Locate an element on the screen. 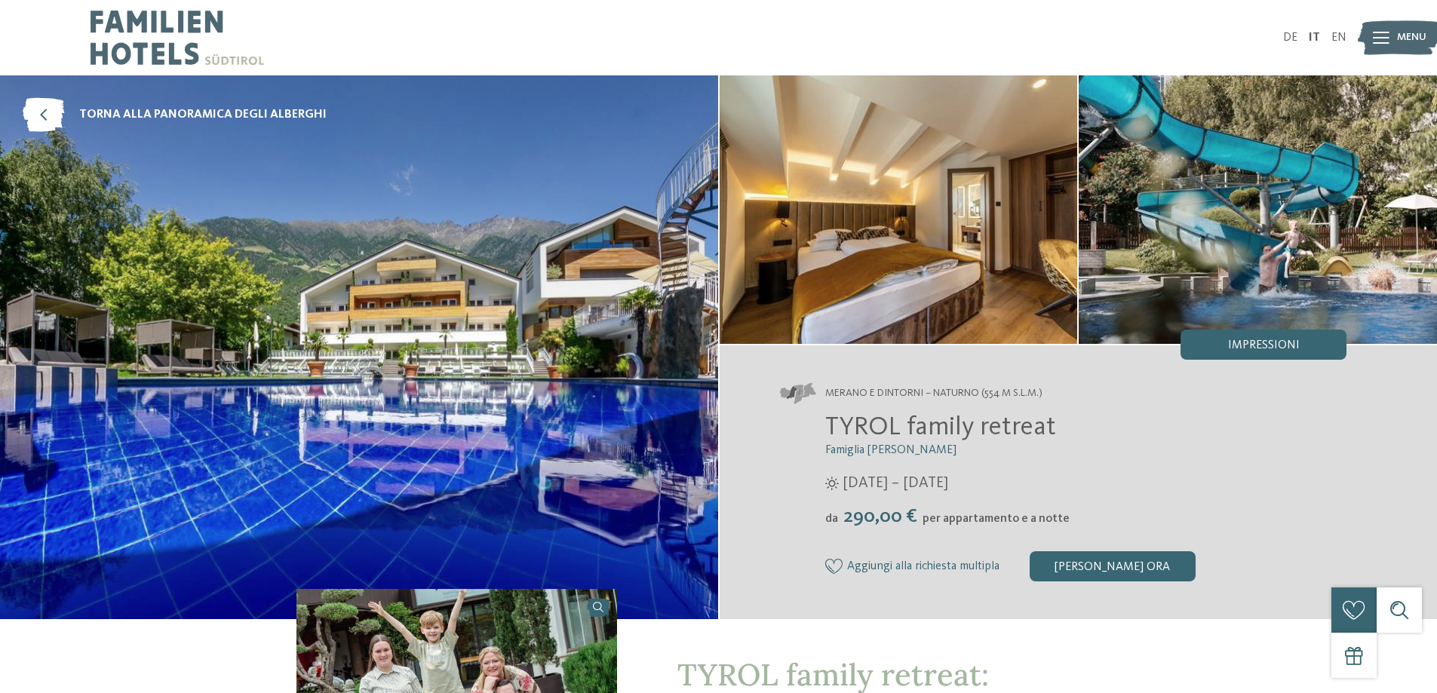  span: per appartamento e a notte is located at coordinates (996, 519).